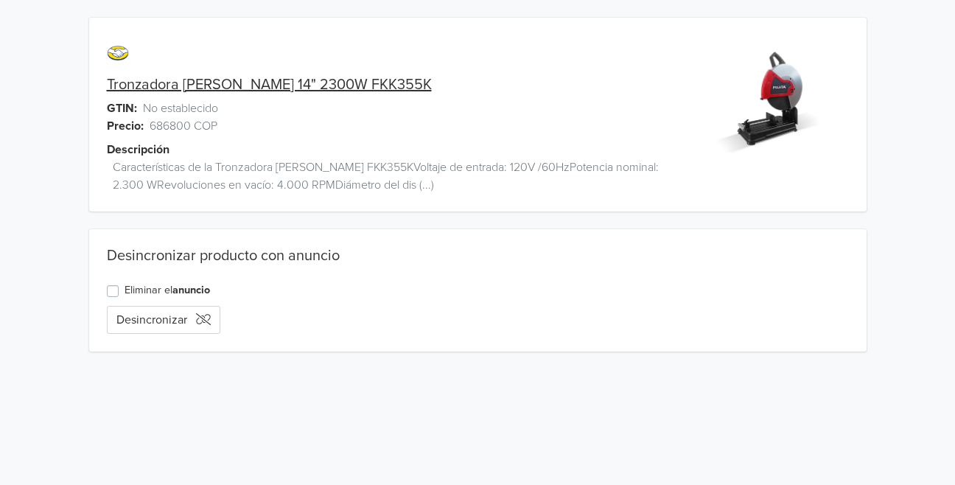  What do you see at coordinates (164, 320) in the screenshot?
I see `button: Desincronizar` at bounding box center [164, 320].